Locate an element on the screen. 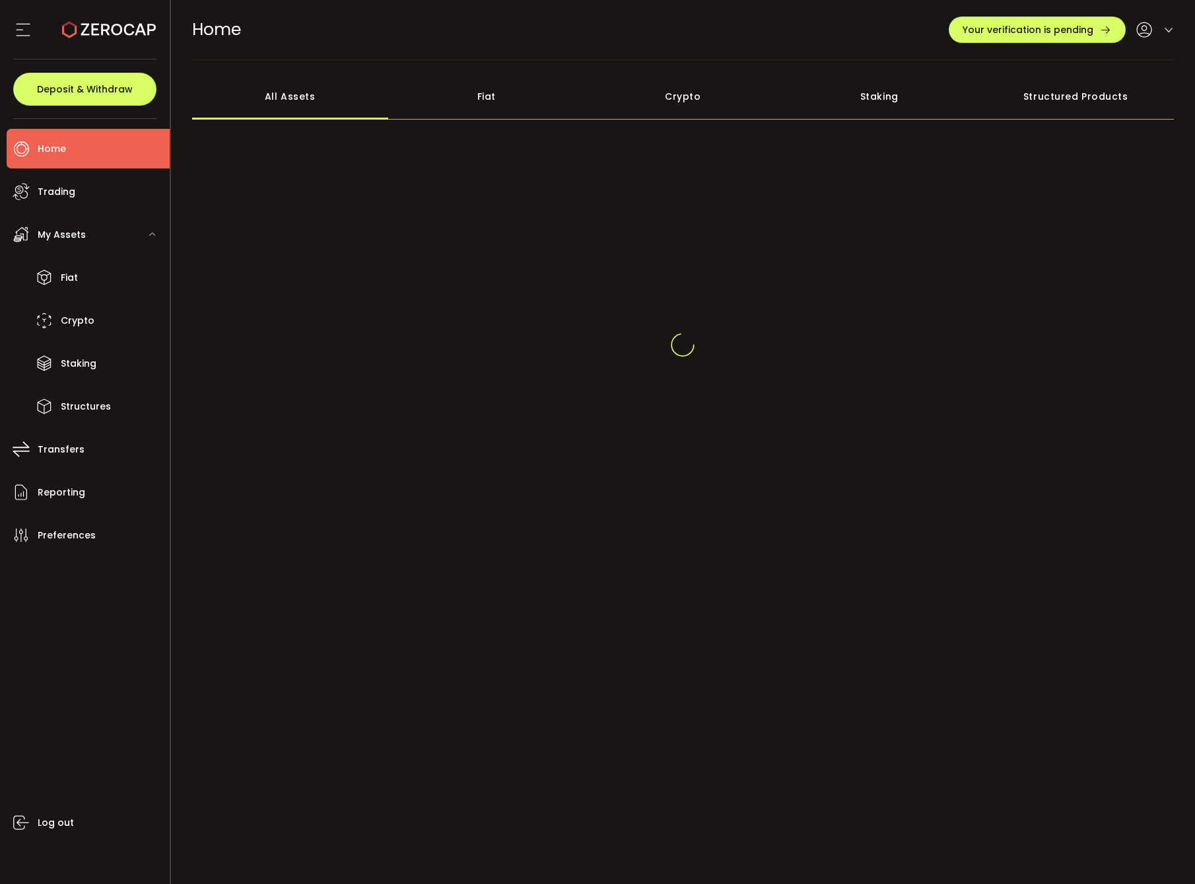 This screenshot has height=884, width=1195. span: Staking is located at coordinates (79, 363).